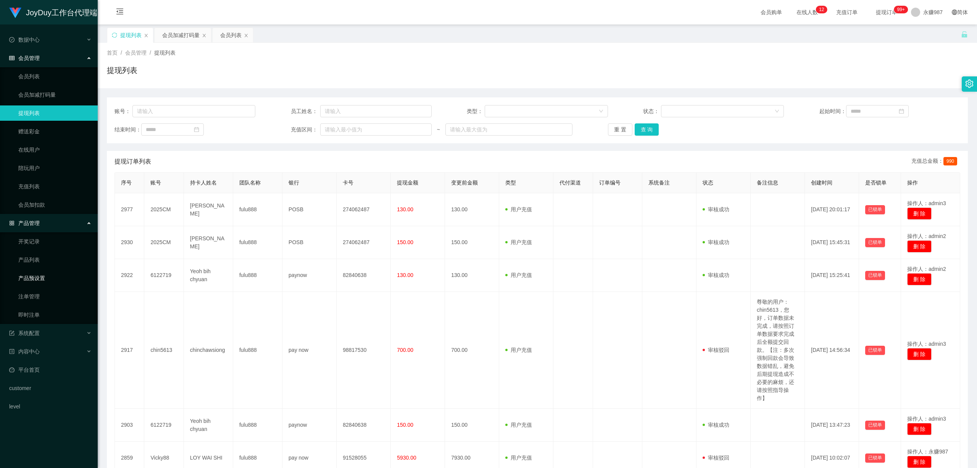  Describe the element at coordinates (348, 182) in the screenshot. I see `span: 卡号` at that location.